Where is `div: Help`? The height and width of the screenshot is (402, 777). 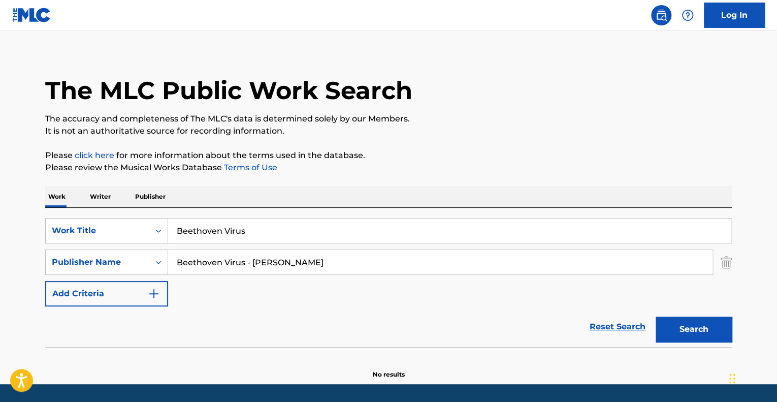
div: Help is located at coordinates (688, 15).